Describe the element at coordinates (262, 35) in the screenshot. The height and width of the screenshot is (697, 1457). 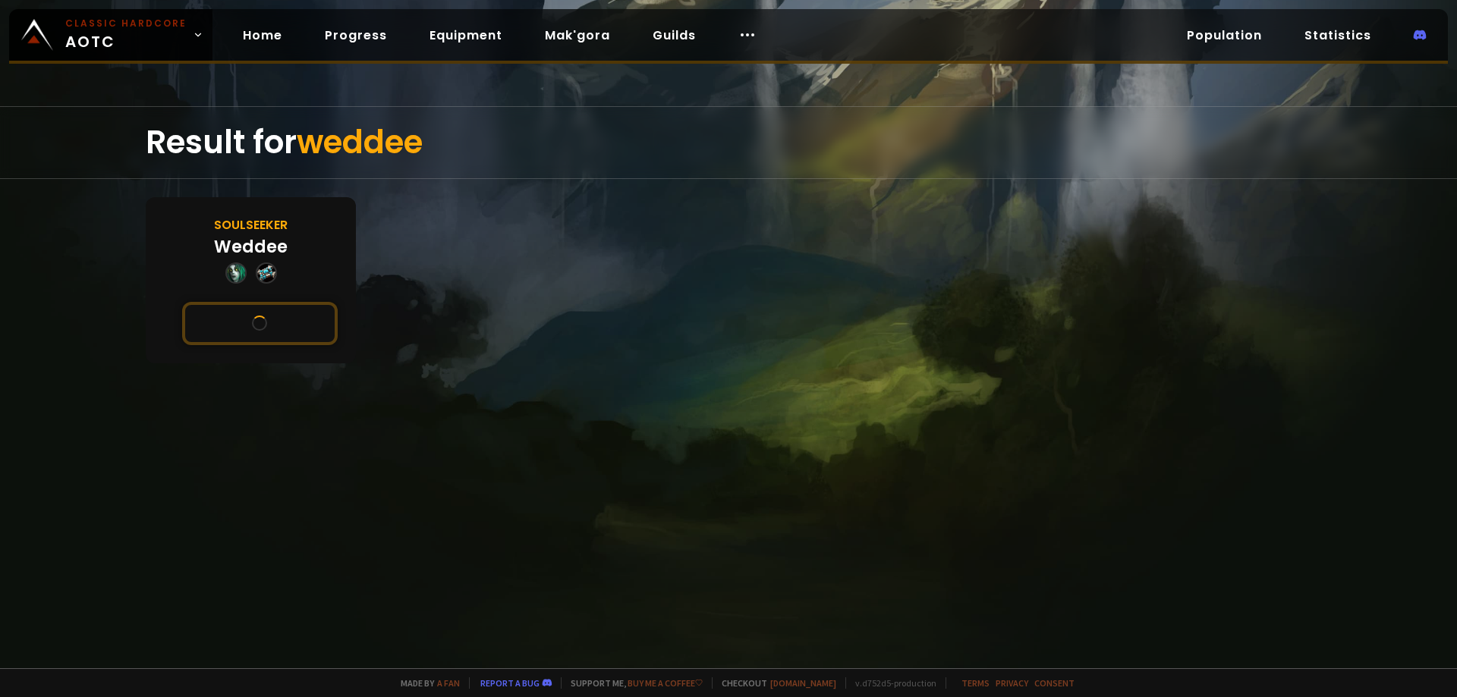
I see `a: Home` at that location.